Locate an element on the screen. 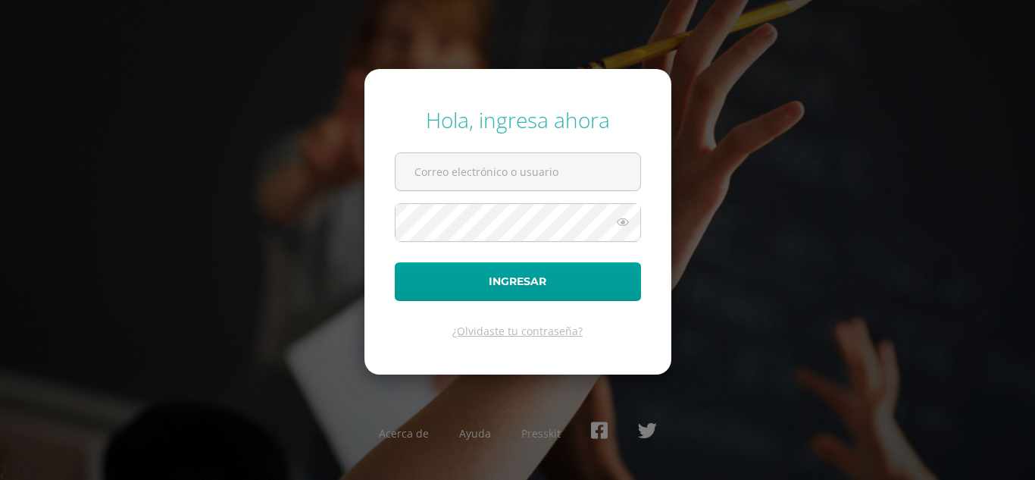 This screenshot has width=1035, height=480. button: Ingresar is located at coordinates (518, 281).